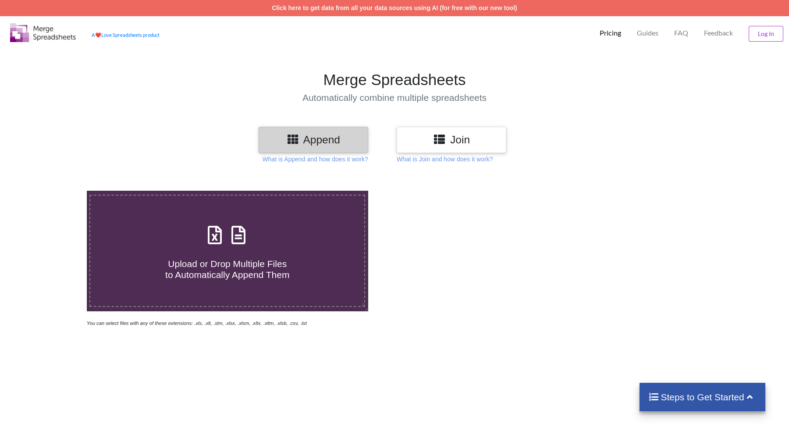  I want to click on span: Upload or Drop Multiple Files to Automatically Append Them, so click(227, 269).